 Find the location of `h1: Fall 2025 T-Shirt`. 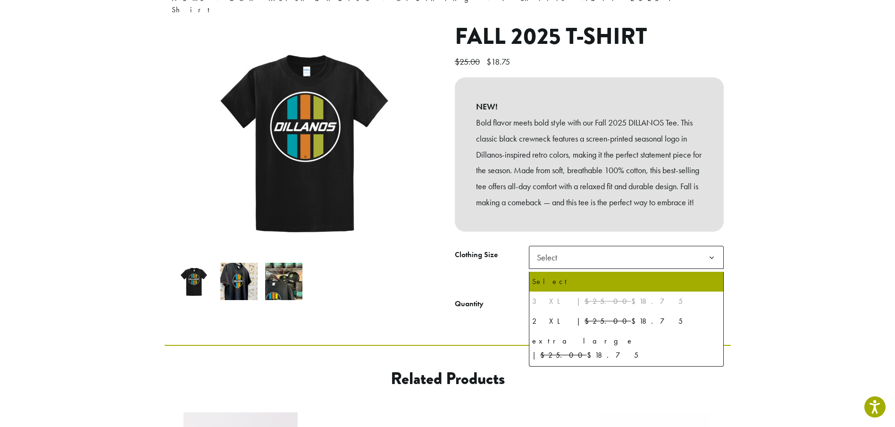

h1: Fall 2025 T-Shirt is located at coordinates (589, 37).